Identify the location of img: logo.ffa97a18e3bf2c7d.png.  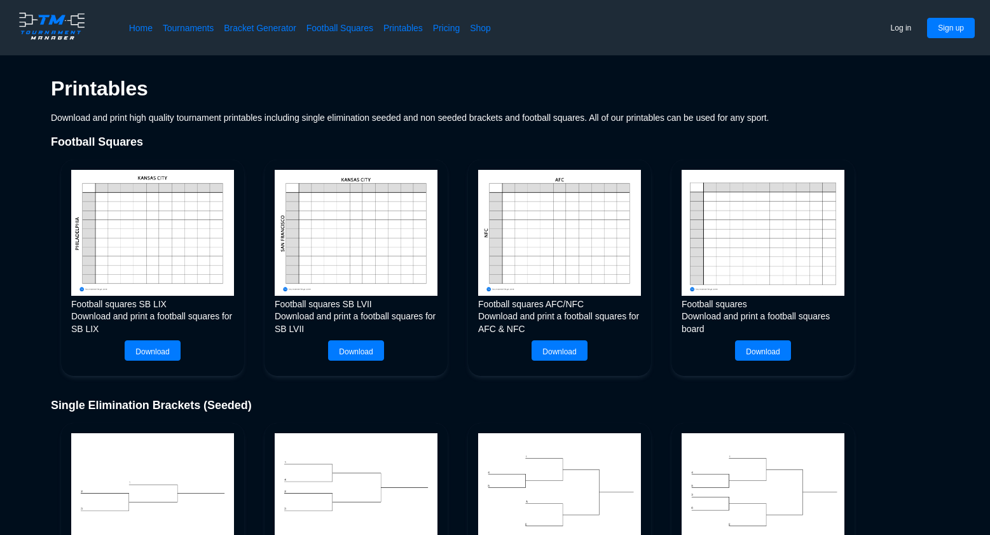
(52, 26).